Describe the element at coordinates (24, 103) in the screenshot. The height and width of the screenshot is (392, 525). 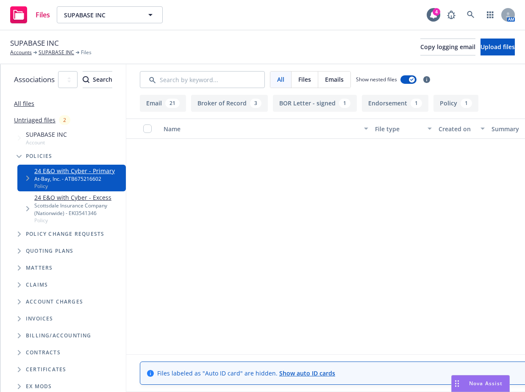
I see `a: All files` at that location.